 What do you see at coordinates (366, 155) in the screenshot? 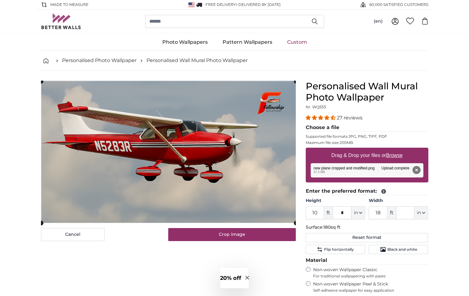
I see `label: Drag & Drop your files or` at bounding box center [366, 155].